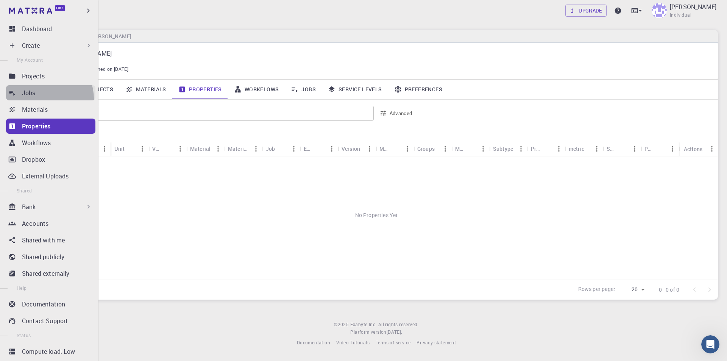 The height and width of the screenshot is (361, 727). I want to click on span: Documentation, so click(314, 342).